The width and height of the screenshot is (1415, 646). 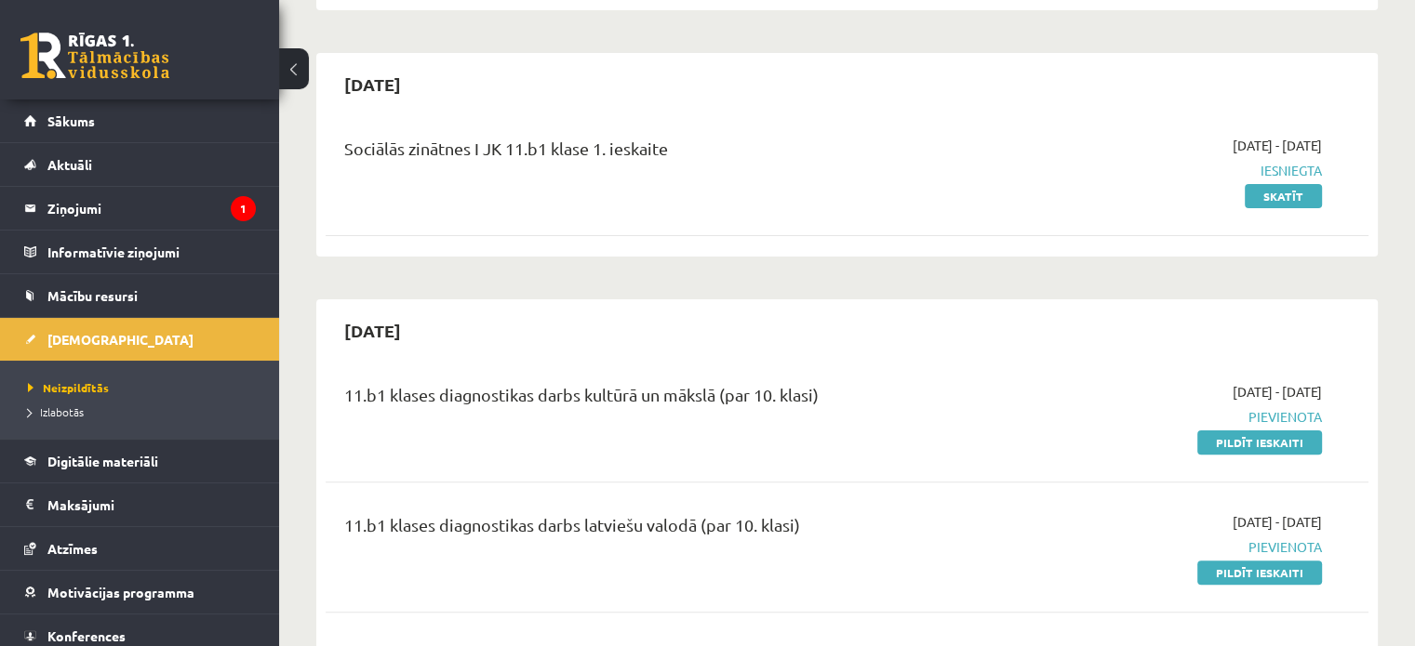 I want to click on span: Neizpildītās, so click(x=68, y=388).